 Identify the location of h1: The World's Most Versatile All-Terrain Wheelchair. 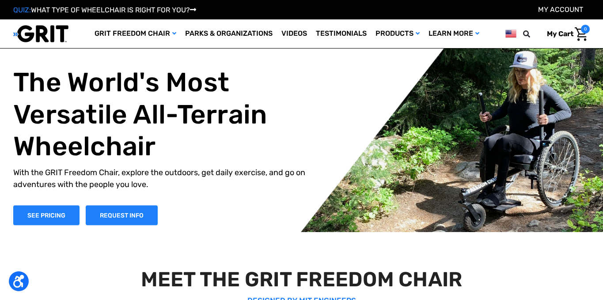
(161, 114).